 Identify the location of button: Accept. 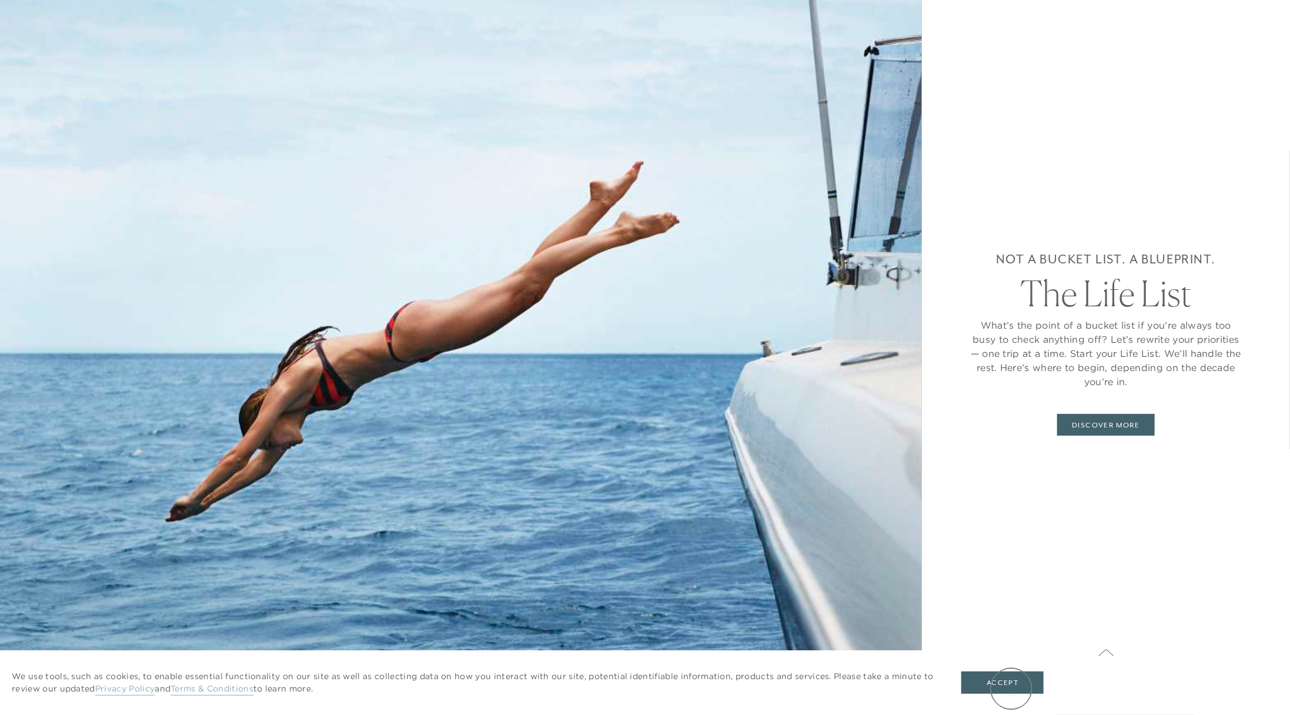
(1003, 683).